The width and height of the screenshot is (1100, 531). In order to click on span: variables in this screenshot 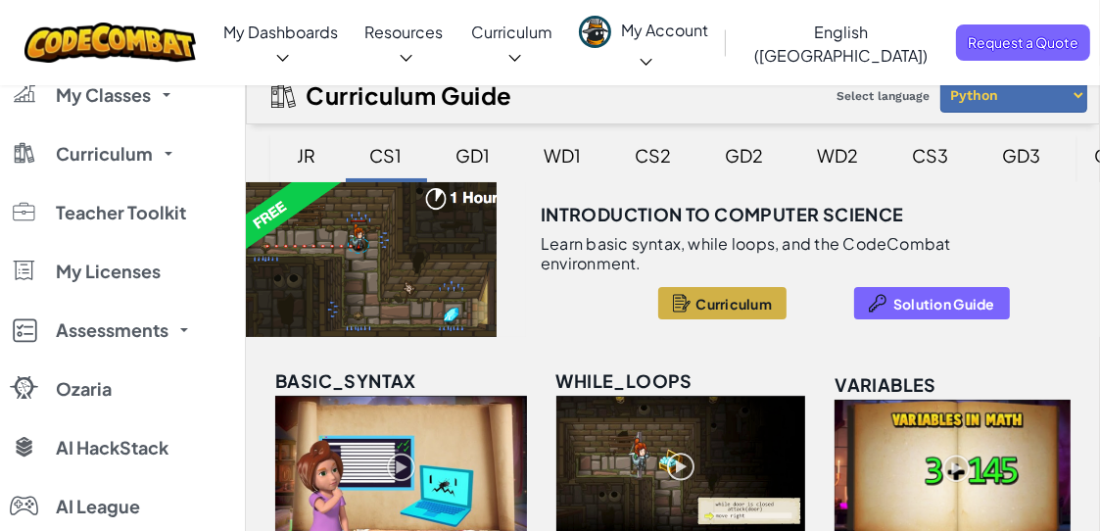, I will do `click(886, 384)`.